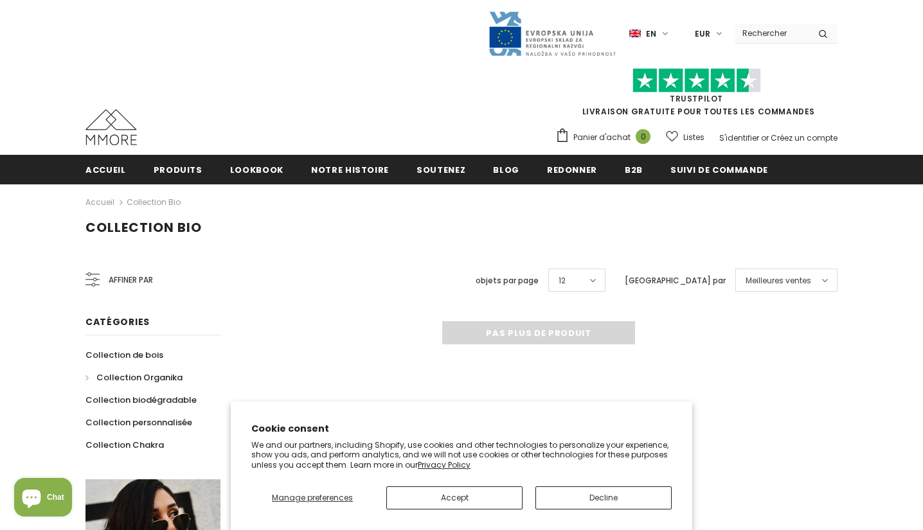 The image size is (923, 530). Describe the element at coordinates (634, 170) in the screenshot. I see `span: B2B` at that location.